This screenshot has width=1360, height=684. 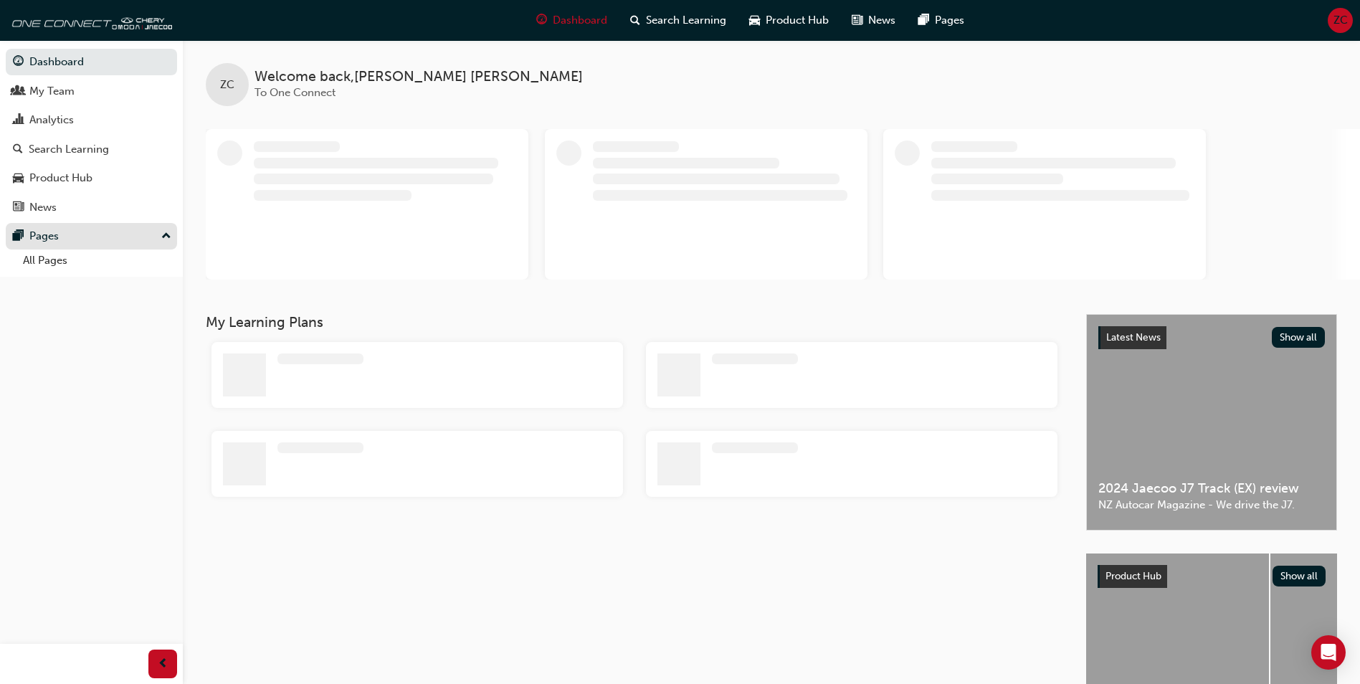 What do you see at coordinates (686, 20) in the screenshot?
I see `span: Search Learning` at bounding box center [686, 20].